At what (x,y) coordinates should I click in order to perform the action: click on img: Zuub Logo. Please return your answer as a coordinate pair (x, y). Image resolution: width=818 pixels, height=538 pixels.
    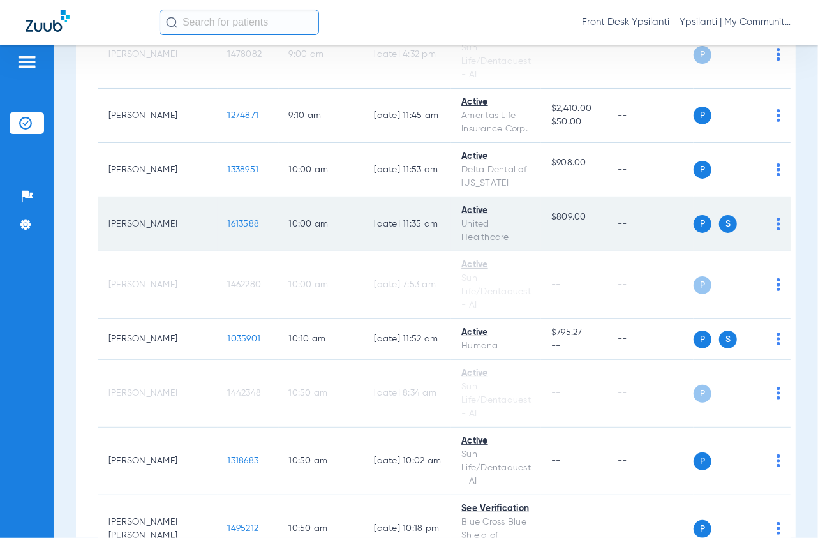
    Looking at the image, I should click on (47, 20).